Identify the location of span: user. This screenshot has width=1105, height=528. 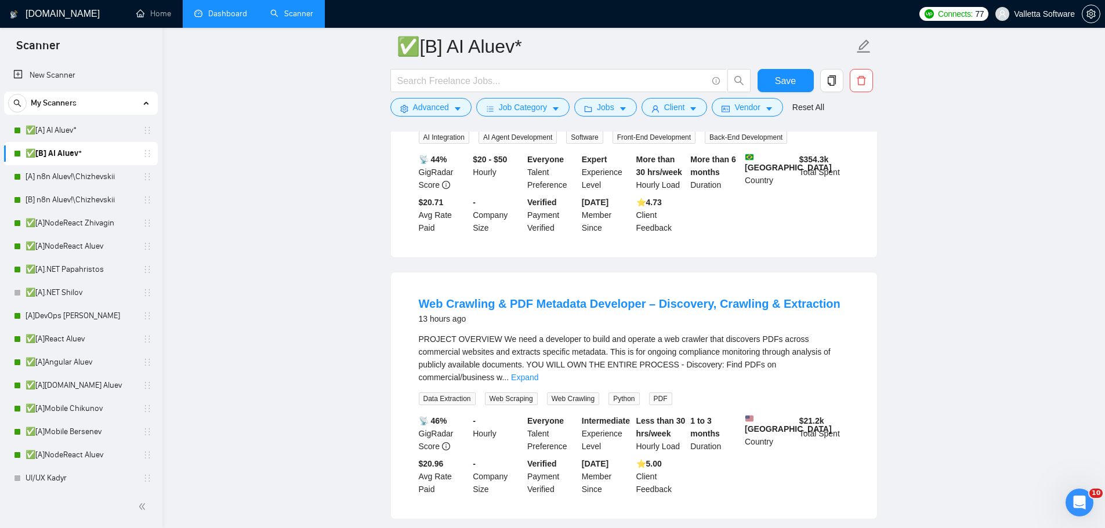
(1002, 14).